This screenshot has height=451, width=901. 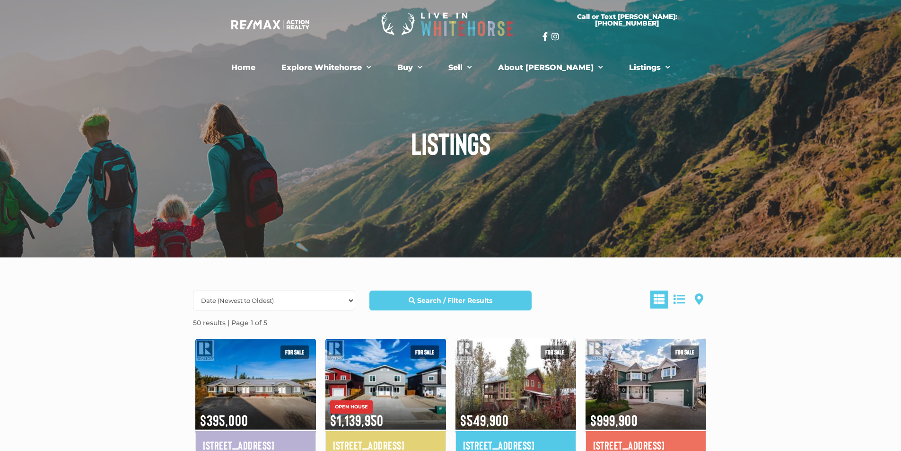 What do you see at coordinates (351, 407) in the screenshot?
I see `span: OPEN HOUSE` at bounding box center [351, 407].